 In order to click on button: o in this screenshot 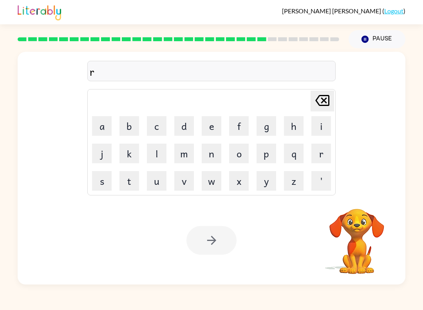, I will do `click(239, 153)`.